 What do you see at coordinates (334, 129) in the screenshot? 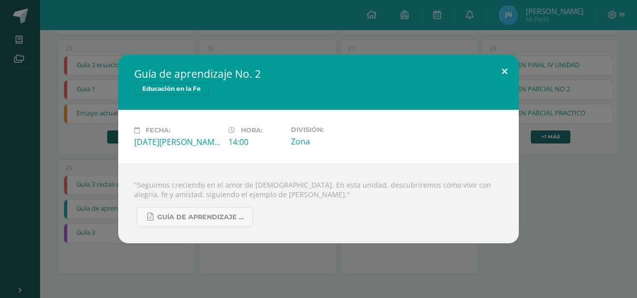
I see `label: División:` at bounding box center [334, 129].